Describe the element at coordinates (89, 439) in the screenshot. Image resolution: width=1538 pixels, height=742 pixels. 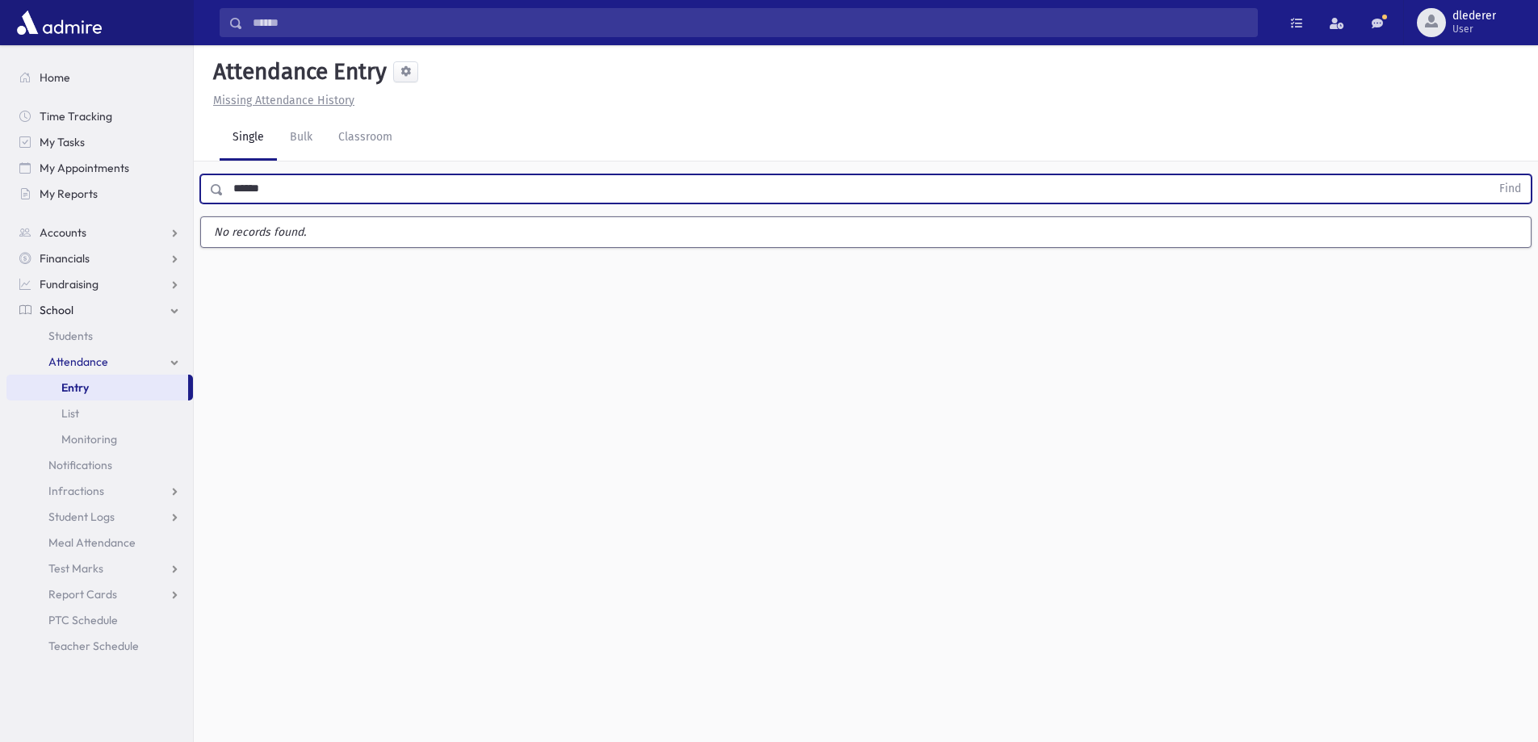
I see `span: Monitoring` at that location.